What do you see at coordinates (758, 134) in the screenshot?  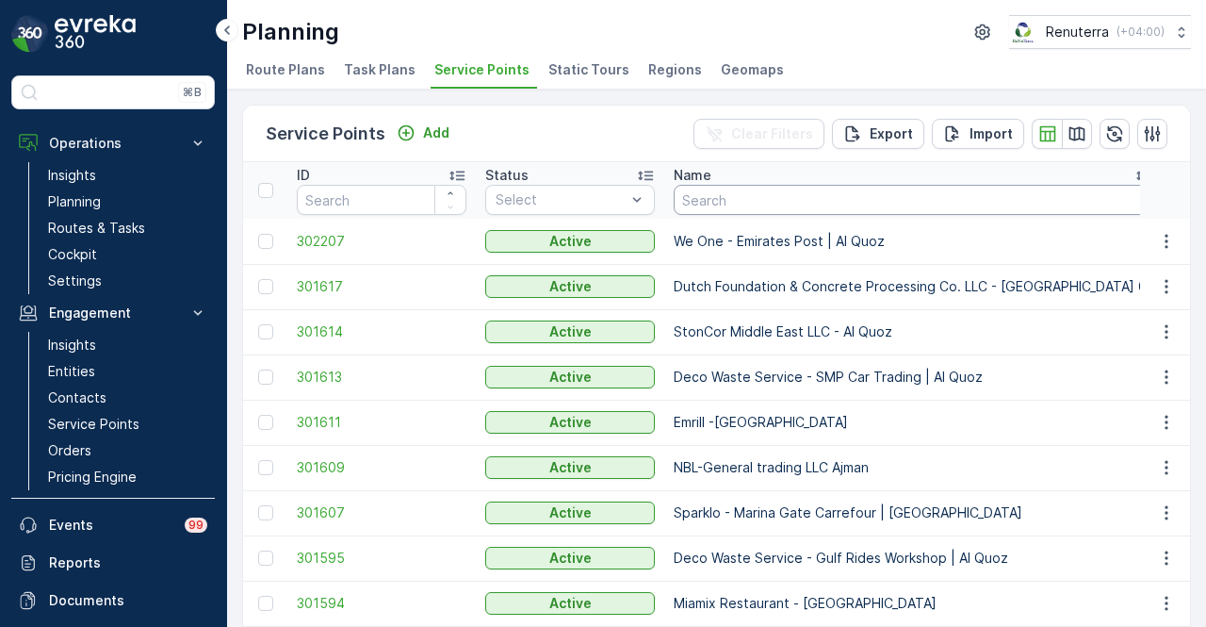 I see `button: Clear Filters` at bounding box center [758, 134].